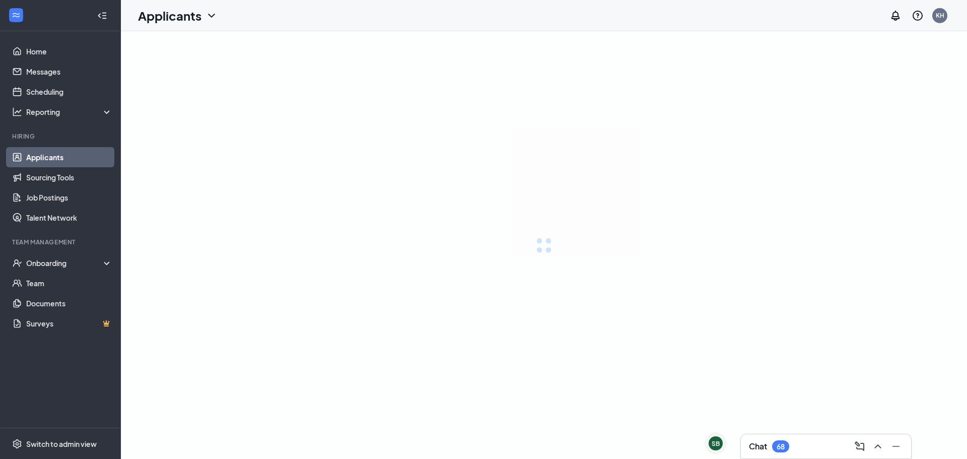  What do you see at coordinates (211, 16) in the screenshot?
I see `svg: ChevronDown` at bounding box center [211, 16].